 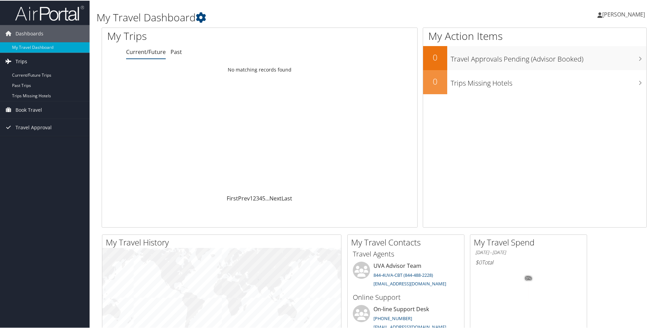 What do you see at coordinates (548, 81) in the screenshot?
I see `h3: Trips Missing Hotels` at bounding box center [548, 81].